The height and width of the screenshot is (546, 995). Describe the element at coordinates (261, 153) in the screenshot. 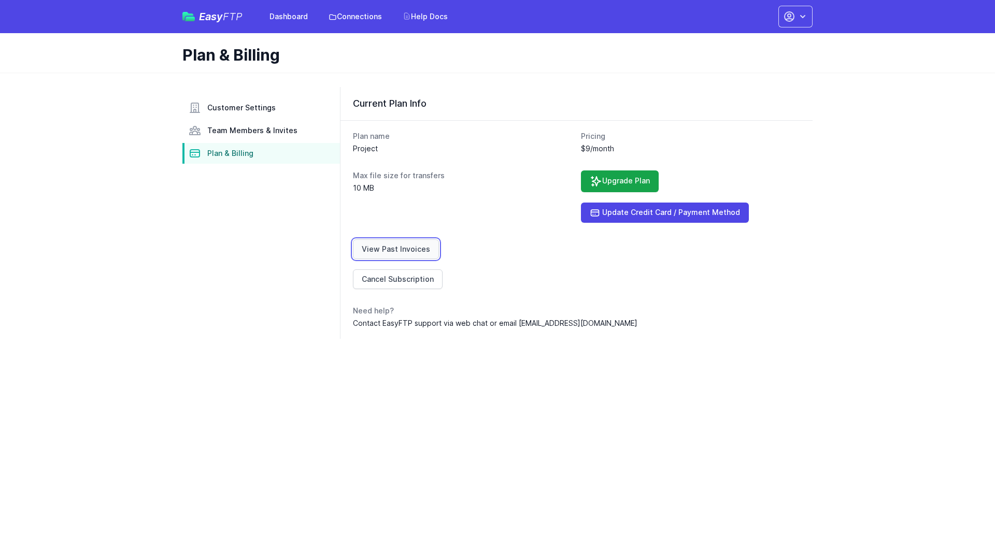

I see `a: Plan & Billing` at that location.